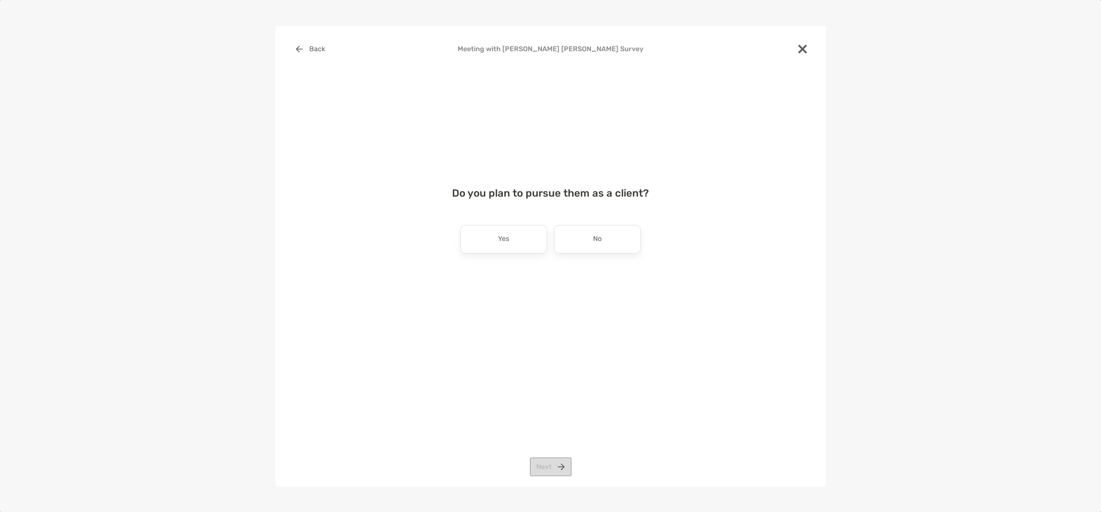 The image size is (1101, 512). What do you see at coordinates (598, 239) in the screenshot?
I see `p: No` at bounding box center [598, 239].